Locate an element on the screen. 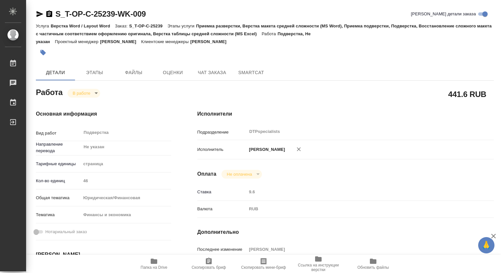  p: Проектный менеджер is located at coordinates (77, 41).